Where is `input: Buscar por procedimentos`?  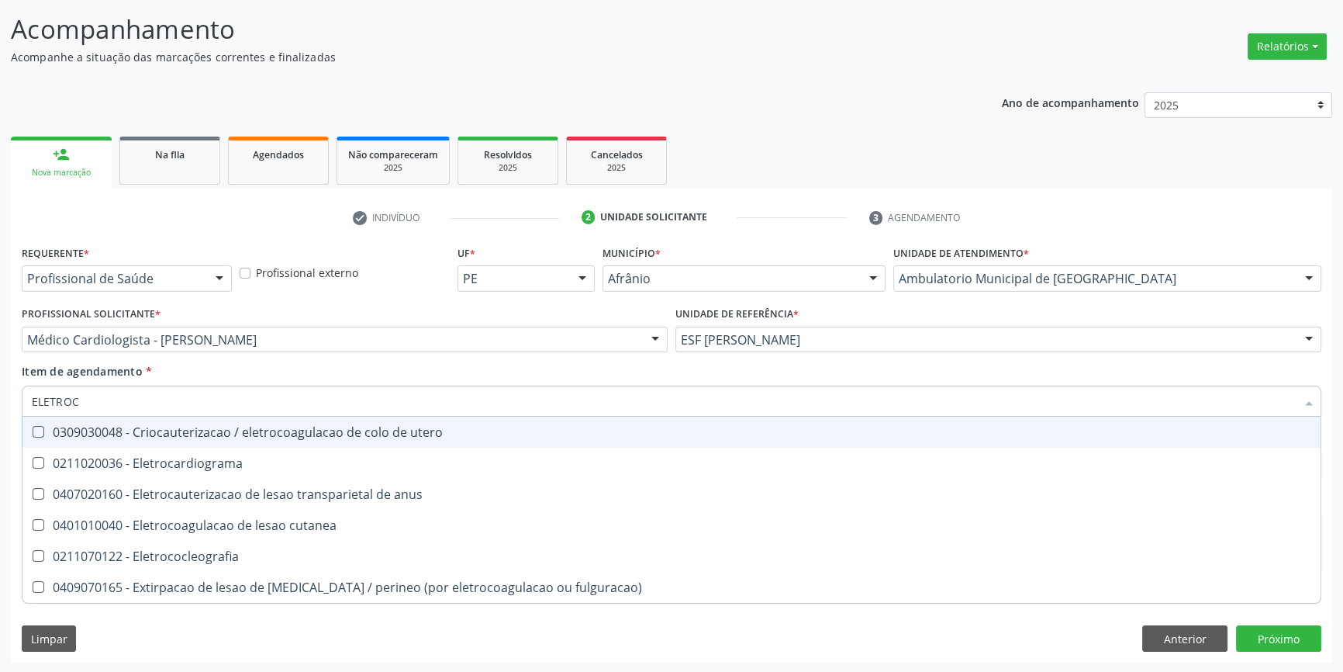 input: Buscar por procedimentos is located at coordinates (664, 401).